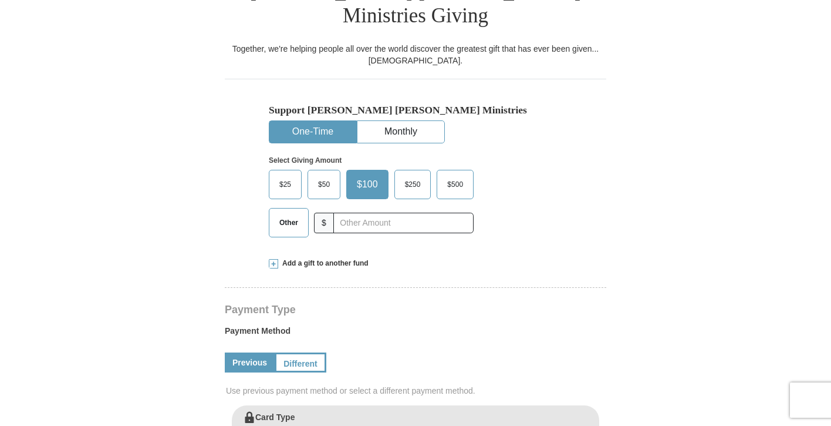  Describe the element at coordinates (401, 131) in the screenshot. I see `button: Monthly` at that location.